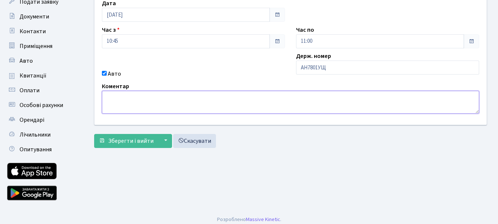  Describe the element at coordinates (41, 135) in the screenshot. I see `a: Лічильники` at that location.